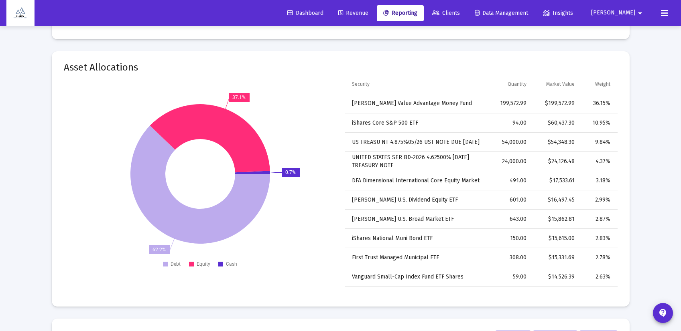 The image size is (681, 331). What do you see at coordinates (305, 13) in the screenshot?
I see `a: Dashboard` at bounding box center [305, 13].